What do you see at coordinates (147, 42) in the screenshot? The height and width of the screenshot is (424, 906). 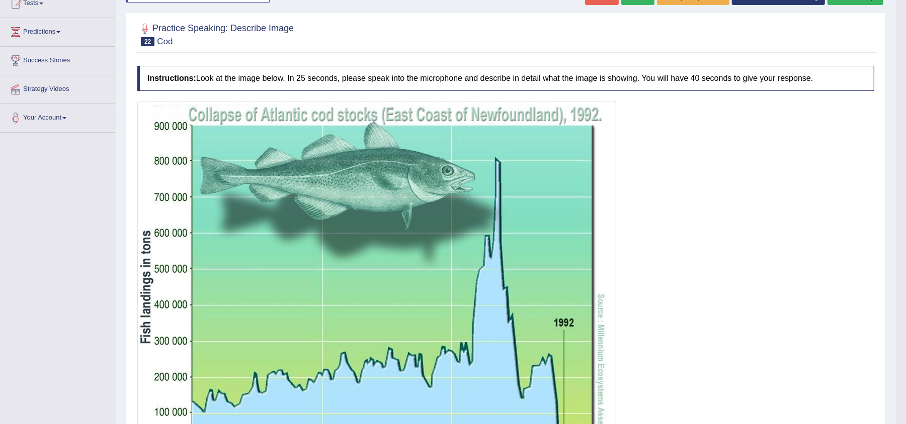 I see `span: 22` at bounding box center [147, 42].